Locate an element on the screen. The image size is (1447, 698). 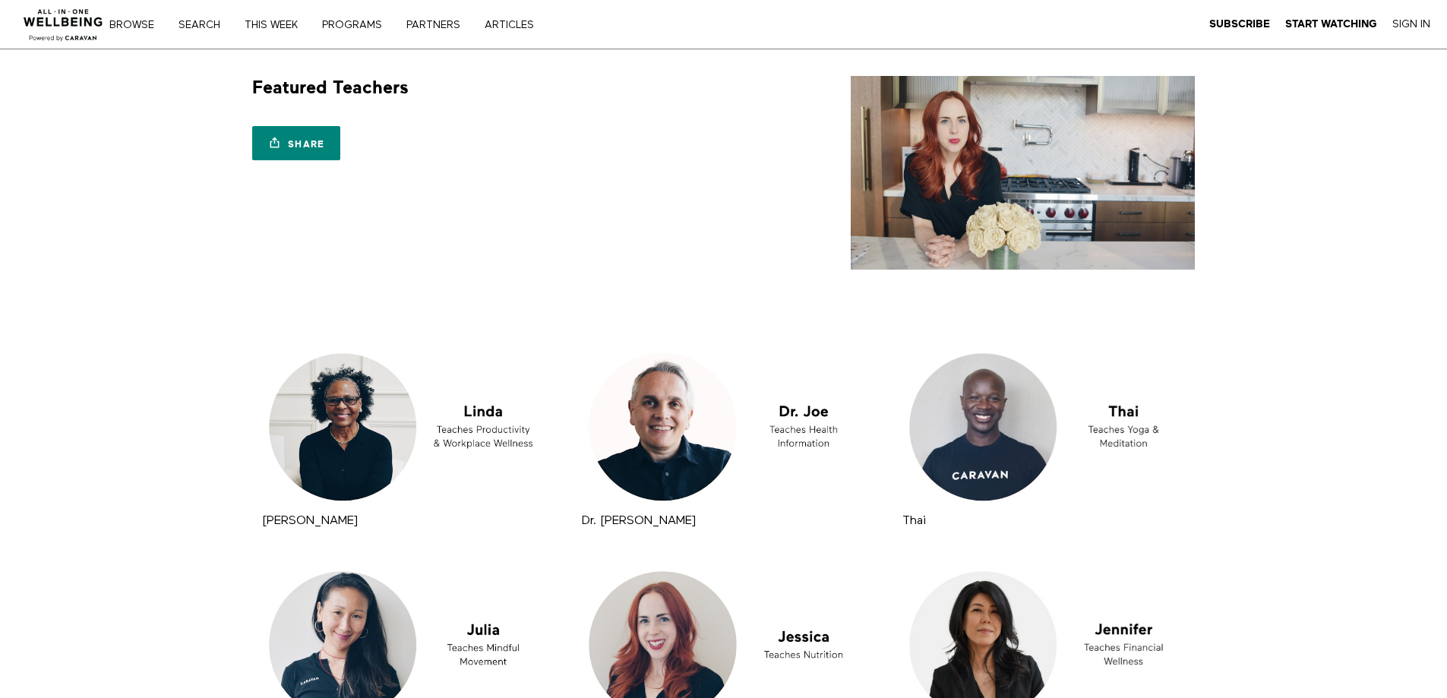
strong: Subscribe is located at coordinates (1240, 24).